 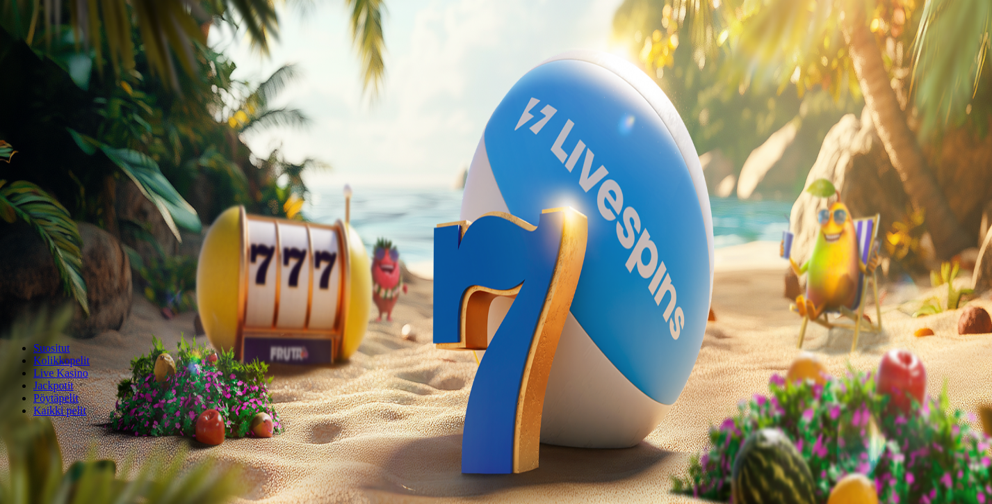 What do you see at coordinates (61, 360) in the screenshot?
I see `a: Kolikkopelit` at bounding box center [61, 360].